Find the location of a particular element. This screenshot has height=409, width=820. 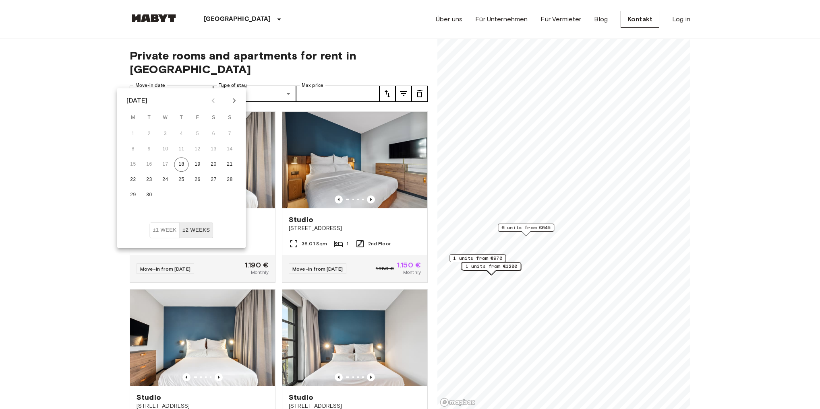

div: Move In Flexibility is located at coordinates (182, 230).